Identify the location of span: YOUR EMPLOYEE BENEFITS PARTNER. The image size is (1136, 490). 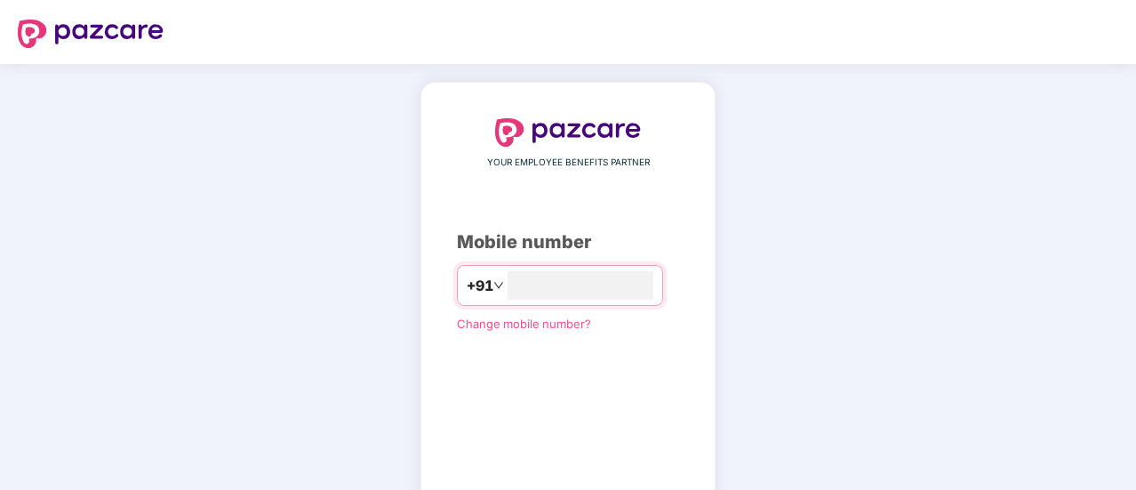
(568, 163).